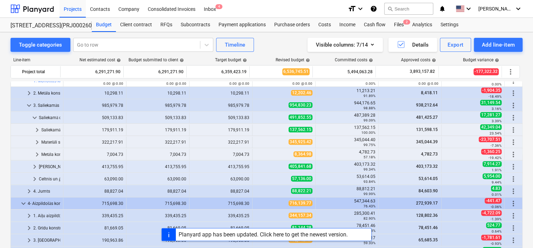 The image size is (533, 248). Describe the element at coordinates (292, 25) in the screenshot. I see `div: Purchase orders` at that location.